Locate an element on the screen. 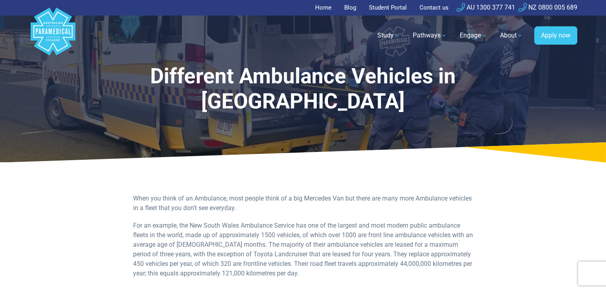  a: Apply now is located at coordinates (555, 35).